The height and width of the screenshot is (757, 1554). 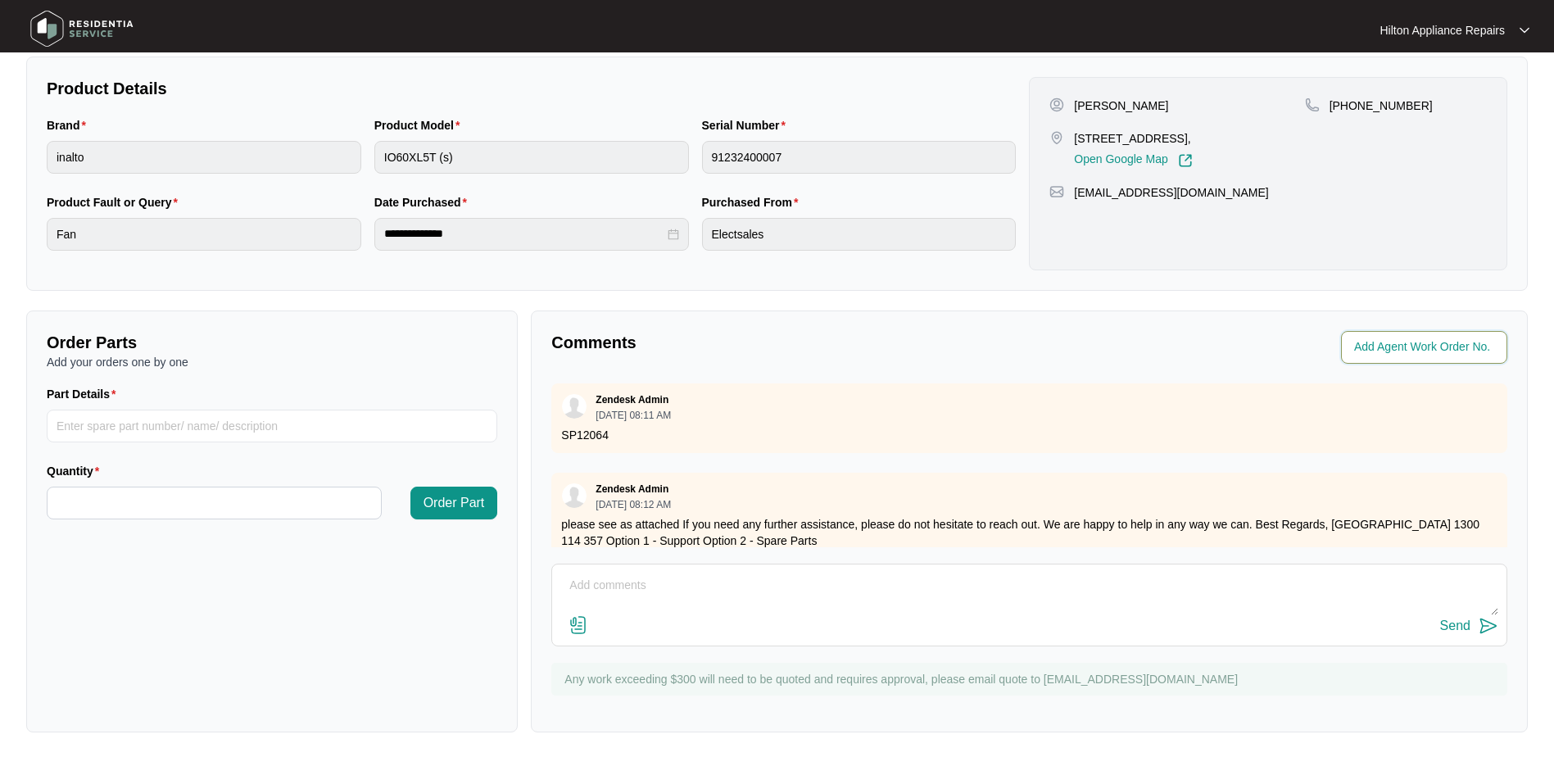 I want to click on img: Link-External, so click(x=1185, y=161).